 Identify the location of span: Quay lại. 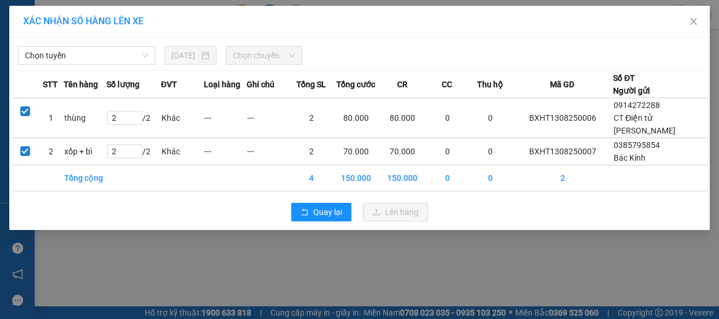
(328, 212).